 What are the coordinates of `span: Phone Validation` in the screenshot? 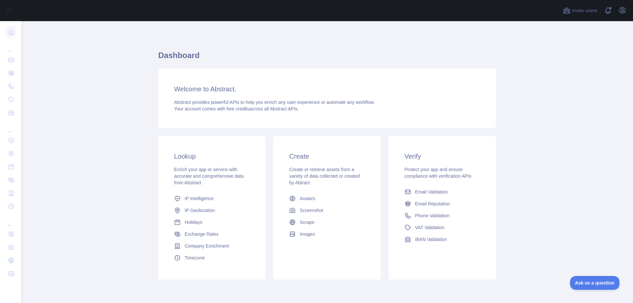 It's located at (432, 216).